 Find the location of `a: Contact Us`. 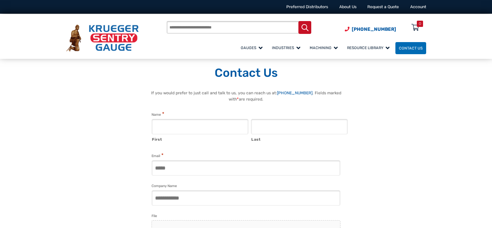

a: Contact Us is located at coordinates (410, 48).